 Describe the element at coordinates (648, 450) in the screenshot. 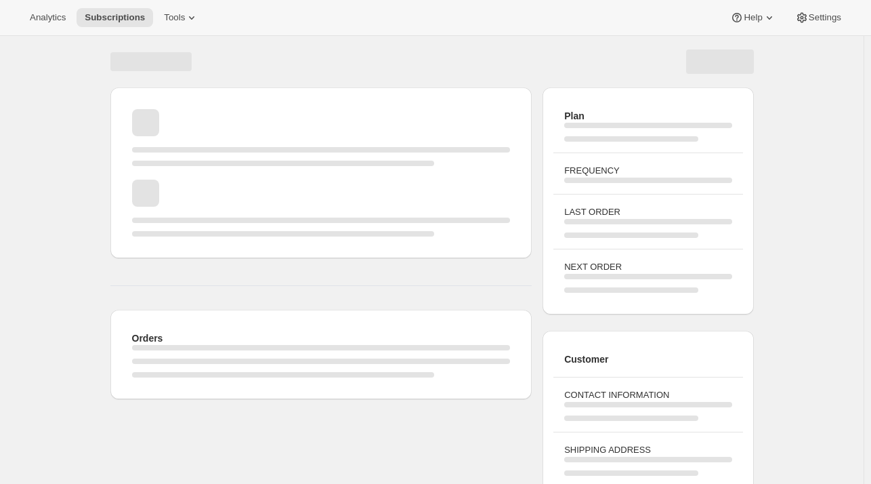

I see `h3: SHIPPING ADDRESS` at that location.